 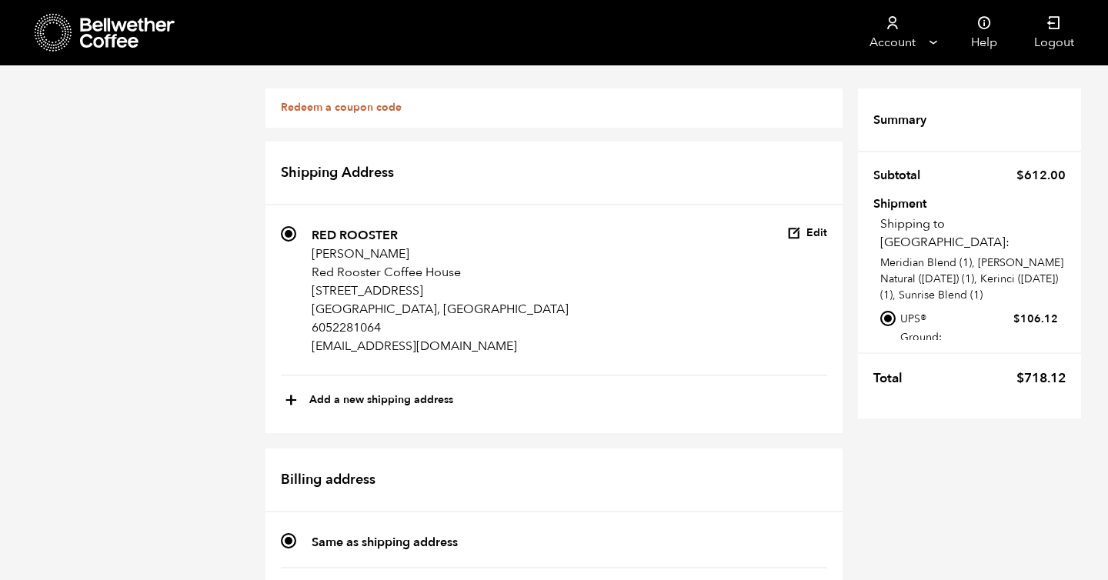 What do you see at coordinates (368, 401) in the screenshot?
I see `button: +Add a new shipping address` at bounding box center [368, 401].